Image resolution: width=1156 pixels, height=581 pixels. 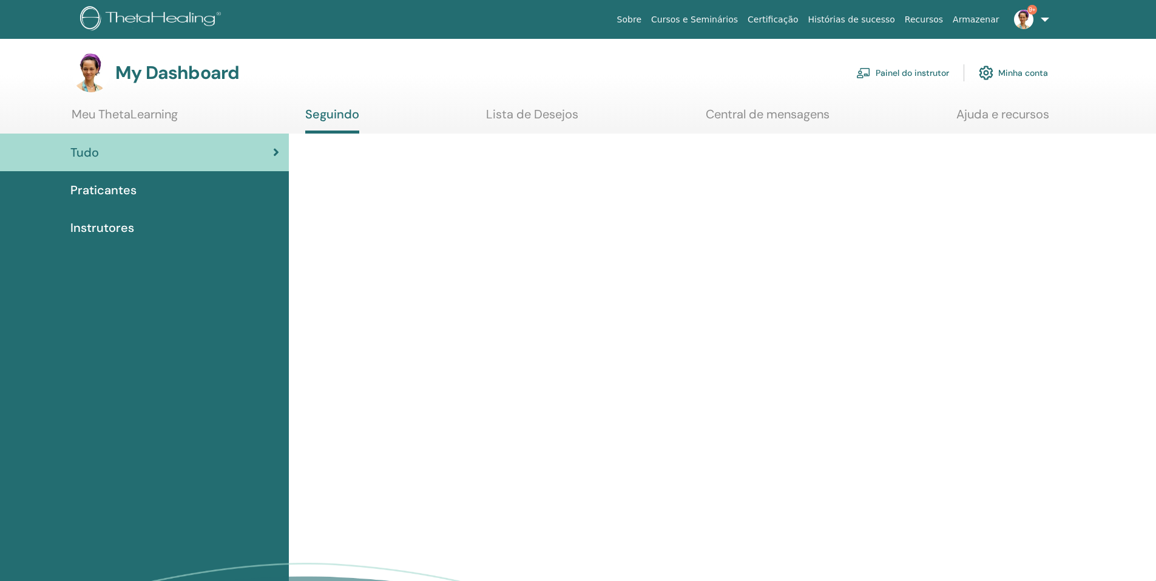 I want to click on img: chalkboard-teacher.svg, so click(x=864, y=73).